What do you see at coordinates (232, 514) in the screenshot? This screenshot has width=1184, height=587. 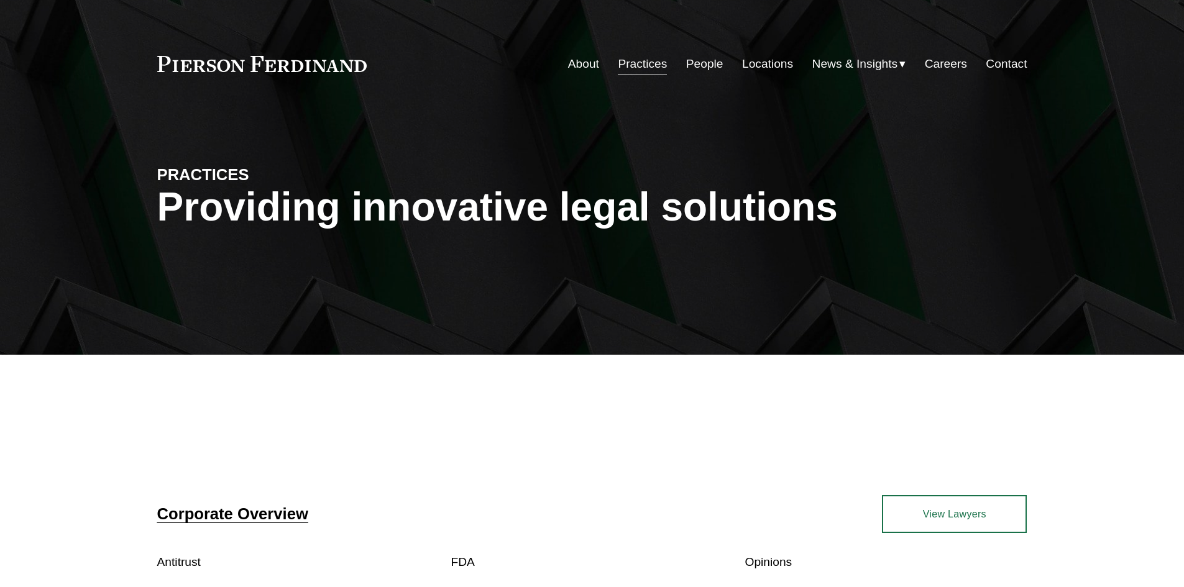 I see `a: Corporate Overview` at bounding box center [232, 514].